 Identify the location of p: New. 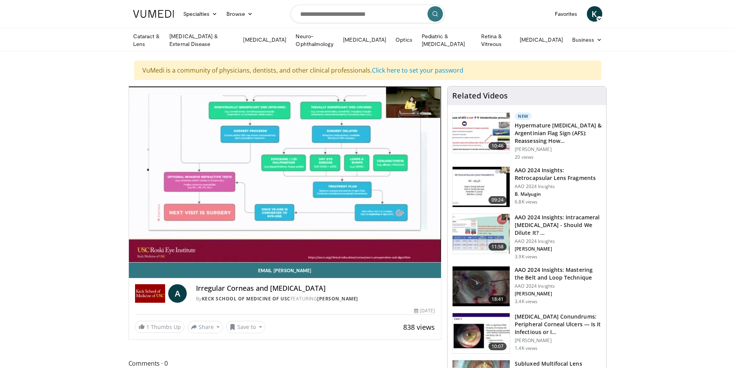
(523, 116).